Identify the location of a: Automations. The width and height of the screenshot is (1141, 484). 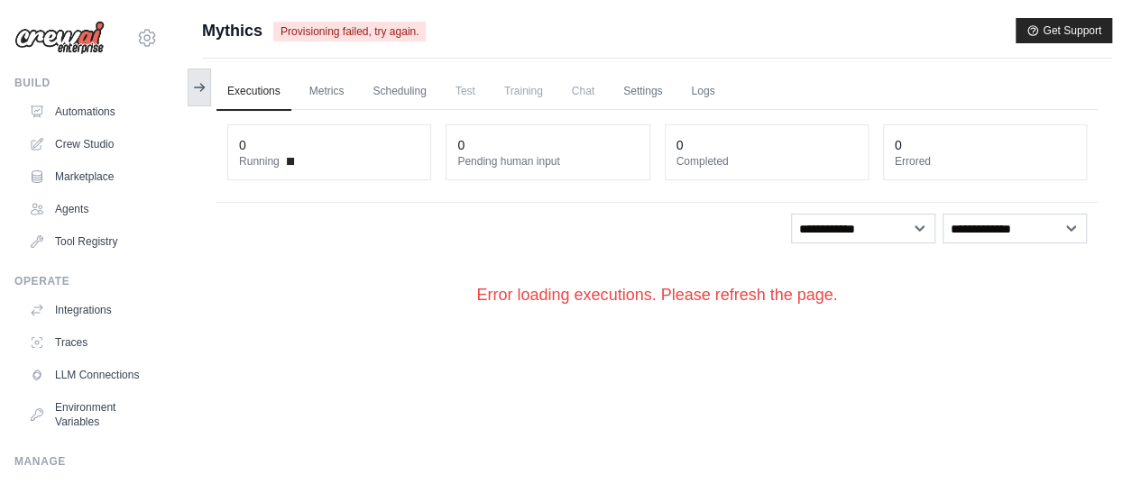
(89, 112).